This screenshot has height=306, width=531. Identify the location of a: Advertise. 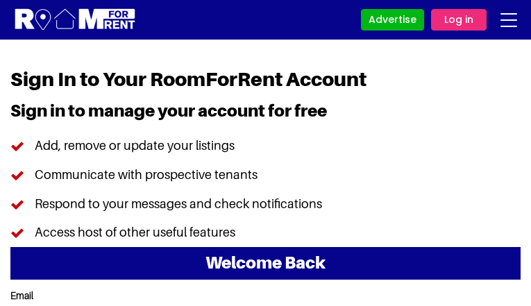
(392, 19).